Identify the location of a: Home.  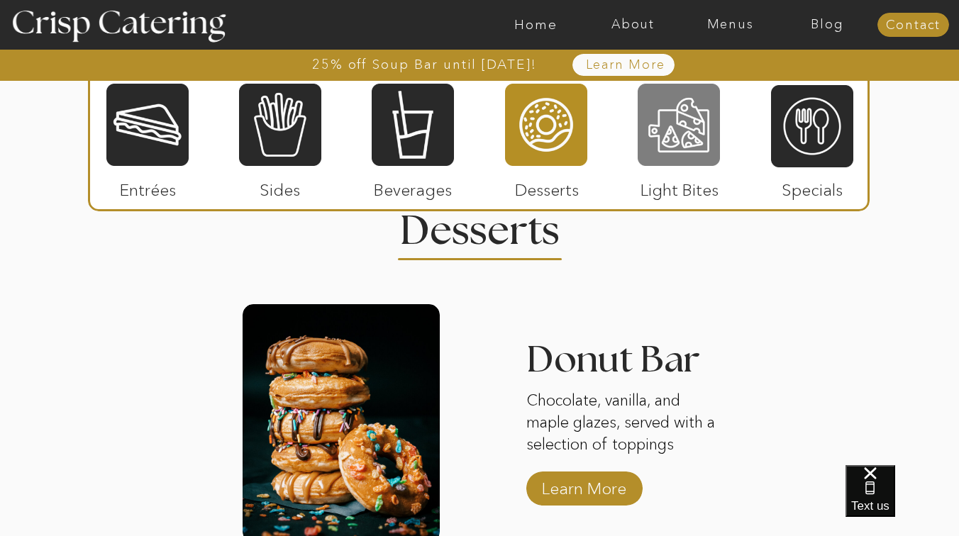
(535, 25).